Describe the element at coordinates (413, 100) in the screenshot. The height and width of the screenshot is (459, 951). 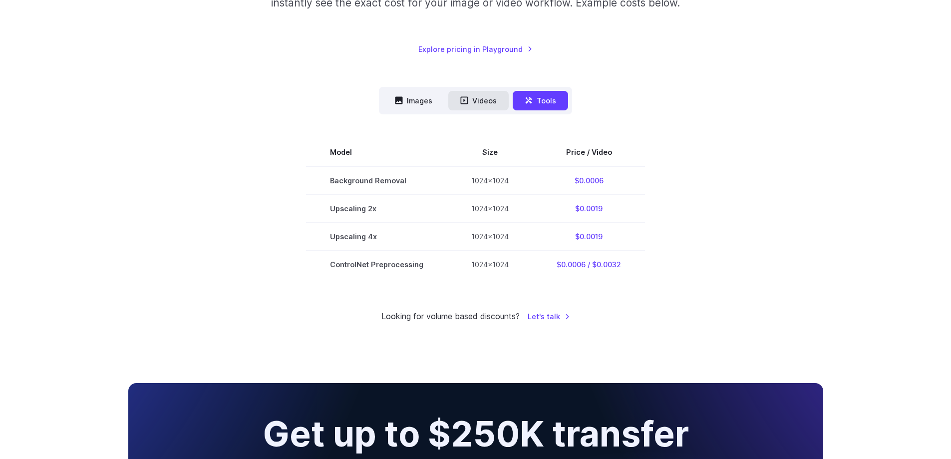
I see `button: Images` at that location.